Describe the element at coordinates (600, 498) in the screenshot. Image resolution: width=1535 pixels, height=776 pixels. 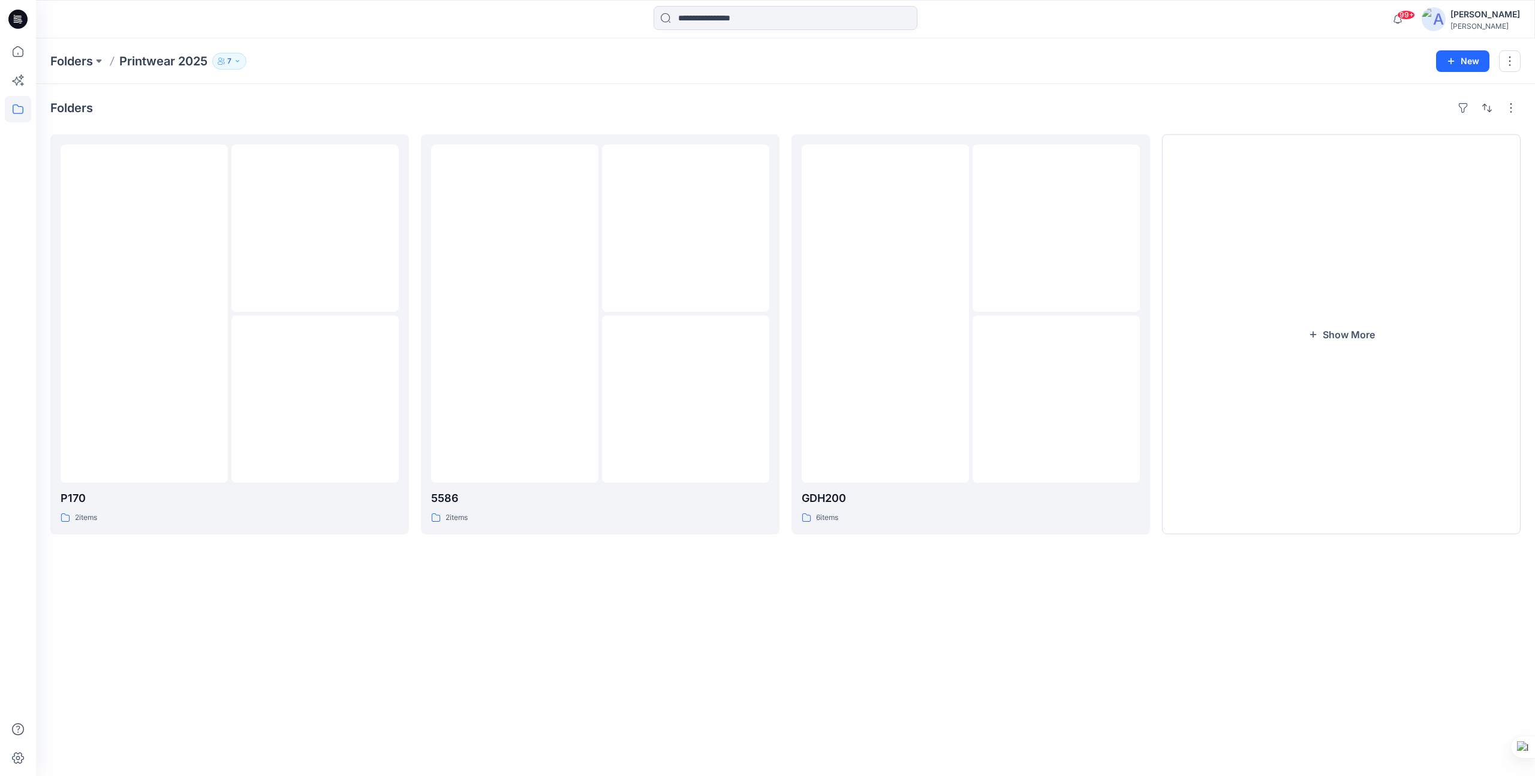
I see `p: 5586` at that location.